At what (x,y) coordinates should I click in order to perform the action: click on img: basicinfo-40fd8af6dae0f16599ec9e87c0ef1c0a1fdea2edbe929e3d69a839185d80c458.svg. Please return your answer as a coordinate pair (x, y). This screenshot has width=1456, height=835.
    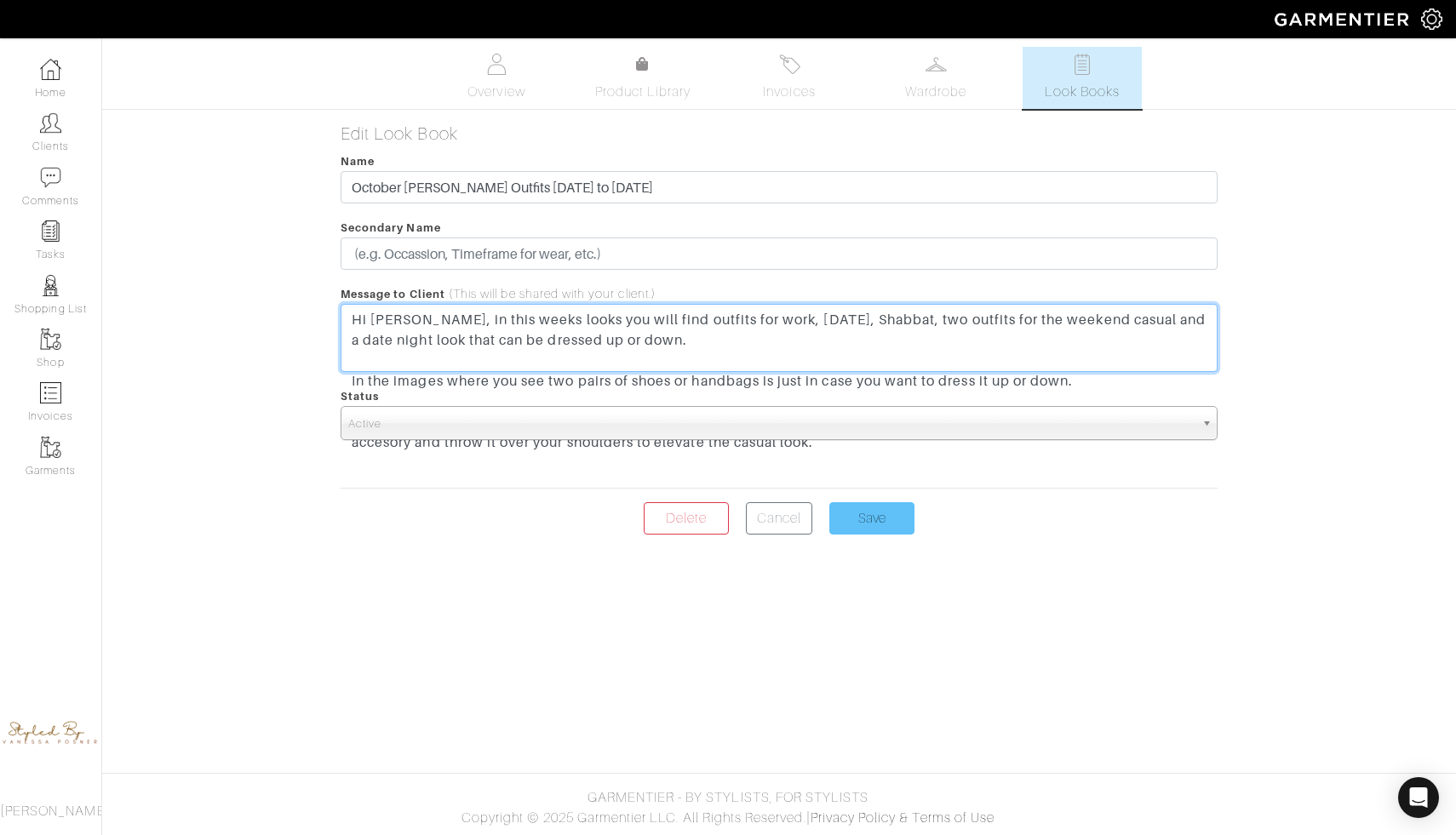
    Looking at the image, I should click on (497, 64).